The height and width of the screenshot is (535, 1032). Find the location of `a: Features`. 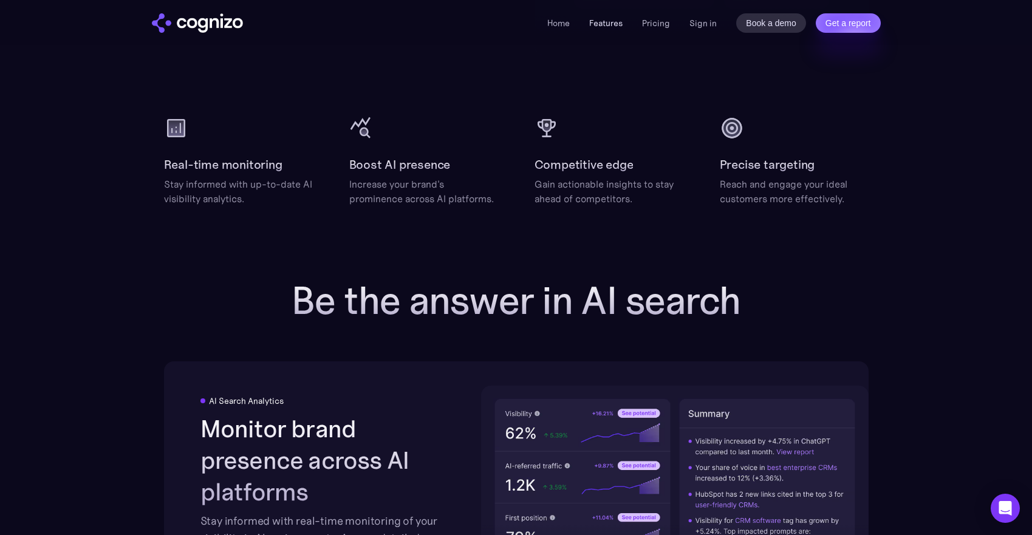

a: Features is located at coordinates (605, 23).